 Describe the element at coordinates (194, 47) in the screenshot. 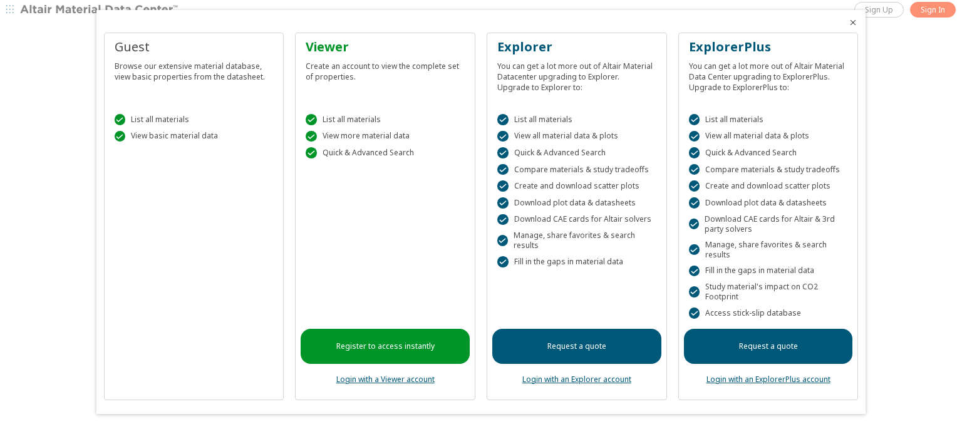

I see `div: Guest` at that location.